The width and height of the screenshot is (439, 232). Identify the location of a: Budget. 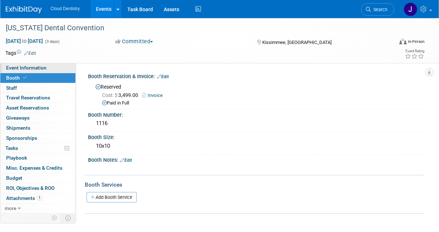
(38, 178).